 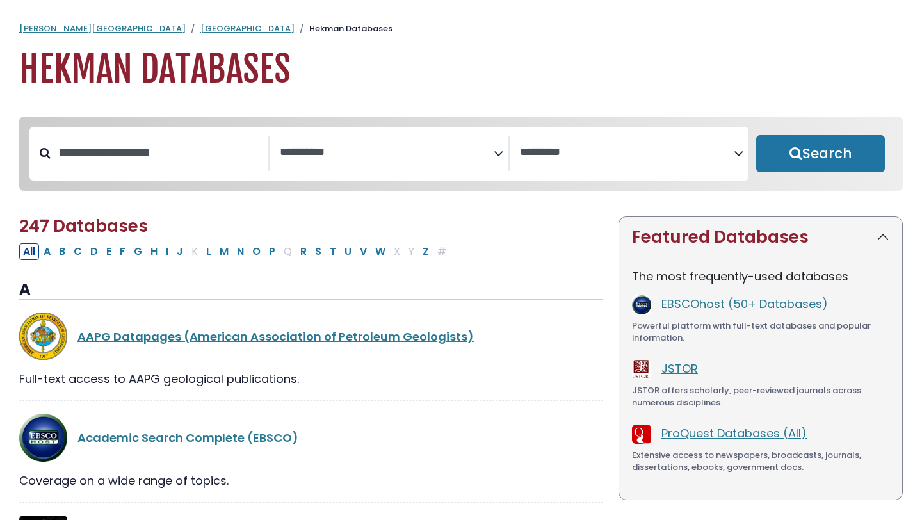 What do you see at coordinates (461, 69) in the screenshot?
I see `h1: Hekman Databases` at bounding box center [461, 69].